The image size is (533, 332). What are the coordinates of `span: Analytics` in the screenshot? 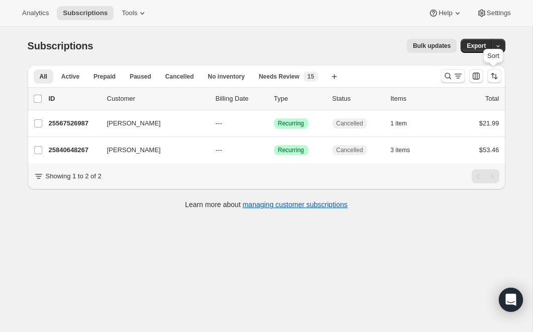 It's located at (35, 13).